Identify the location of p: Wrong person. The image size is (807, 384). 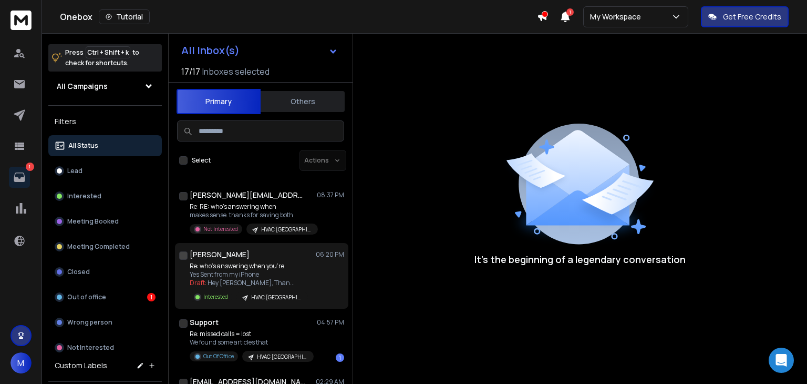
(90, 322).